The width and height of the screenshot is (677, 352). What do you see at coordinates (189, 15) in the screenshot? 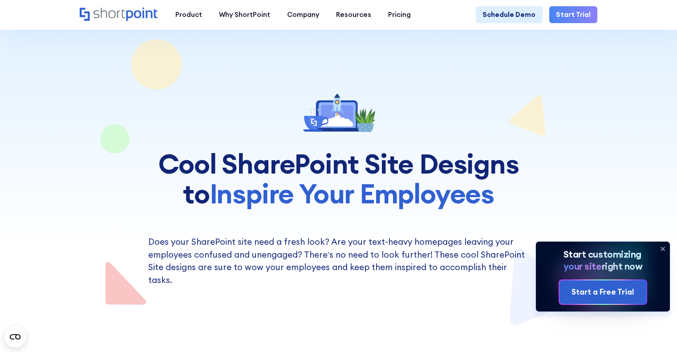
I see `div: Product` at bounding box center [189, 15].